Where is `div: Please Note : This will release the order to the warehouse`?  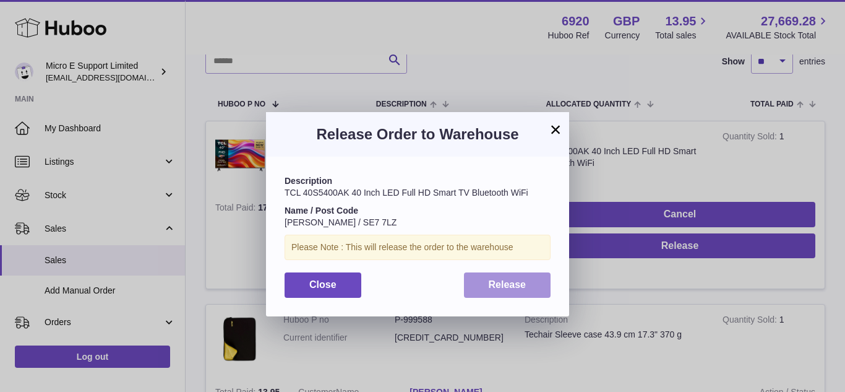
div: Please Note : This will release the order to the warehouse is located at coordinates (418, 247).